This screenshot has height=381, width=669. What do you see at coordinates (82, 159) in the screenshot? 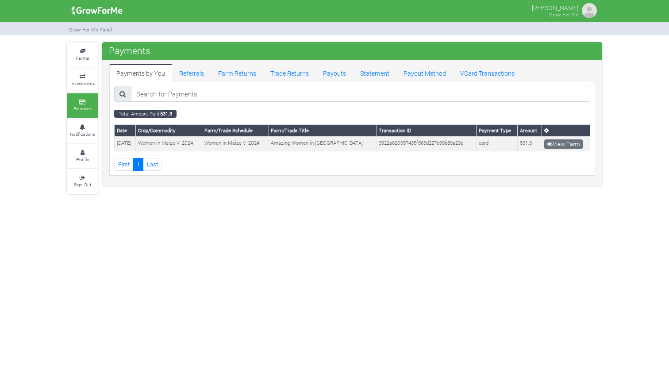
I see `small: Profile` at bounding box center [82, 159].